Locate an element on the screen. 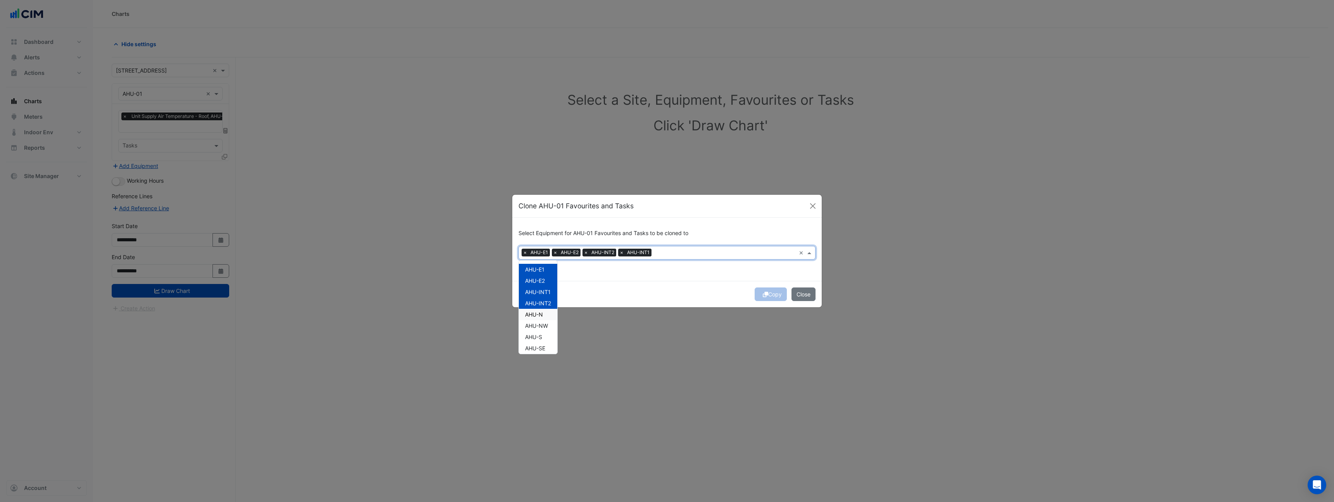 Image resolution: width=1334 pixels, height=502 pixels. button: Select All is located at coordinates (531, 264).